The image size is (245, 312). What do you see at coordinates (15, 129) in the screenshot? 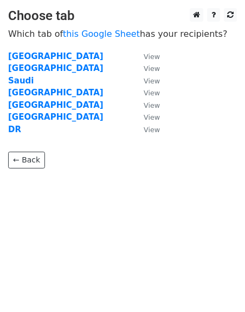
I see `strong: DR` at bounding box center [15, 129].